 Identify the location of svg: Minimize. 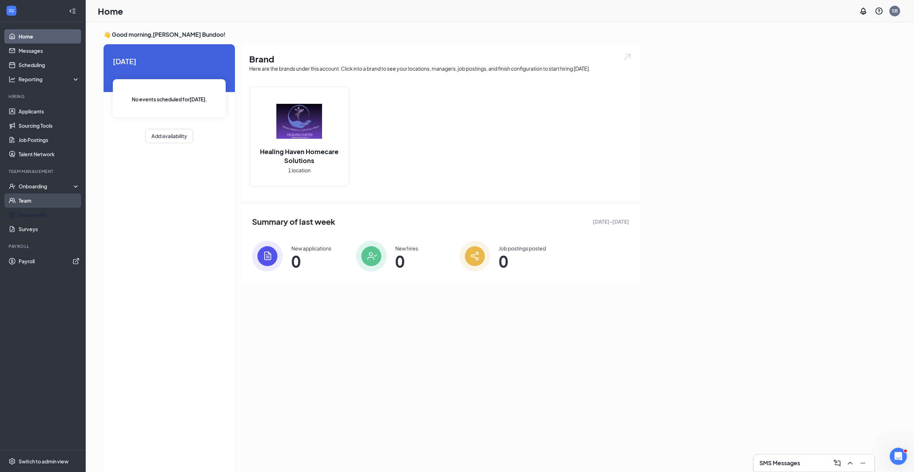
(863, 464).